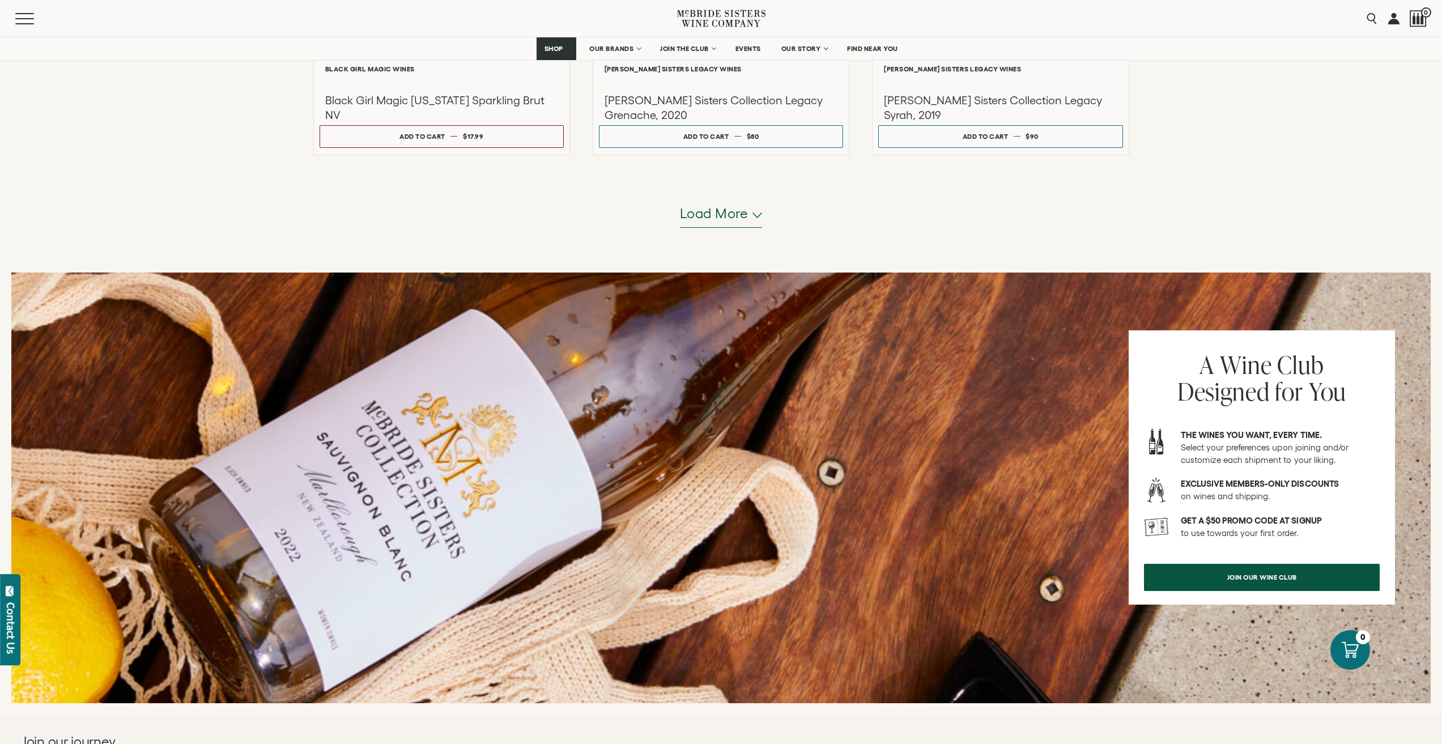 The width and height of the screenshot is (1442, 744). I want to click on a: SHOP, so click(556, 49).